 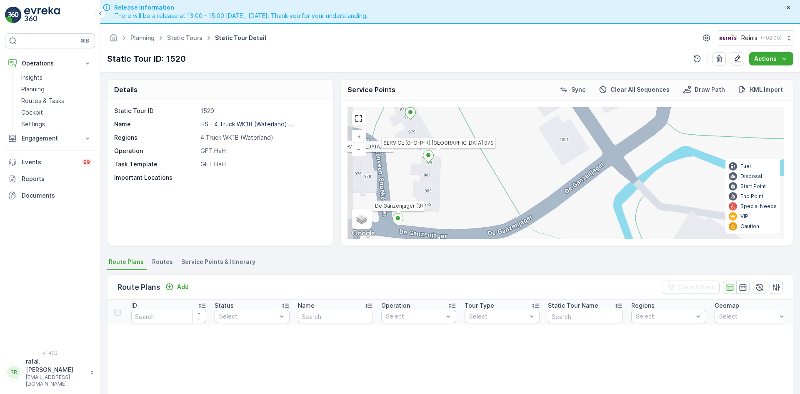 I want to click on a: View Fullscreen, so click(x=359, y=118).